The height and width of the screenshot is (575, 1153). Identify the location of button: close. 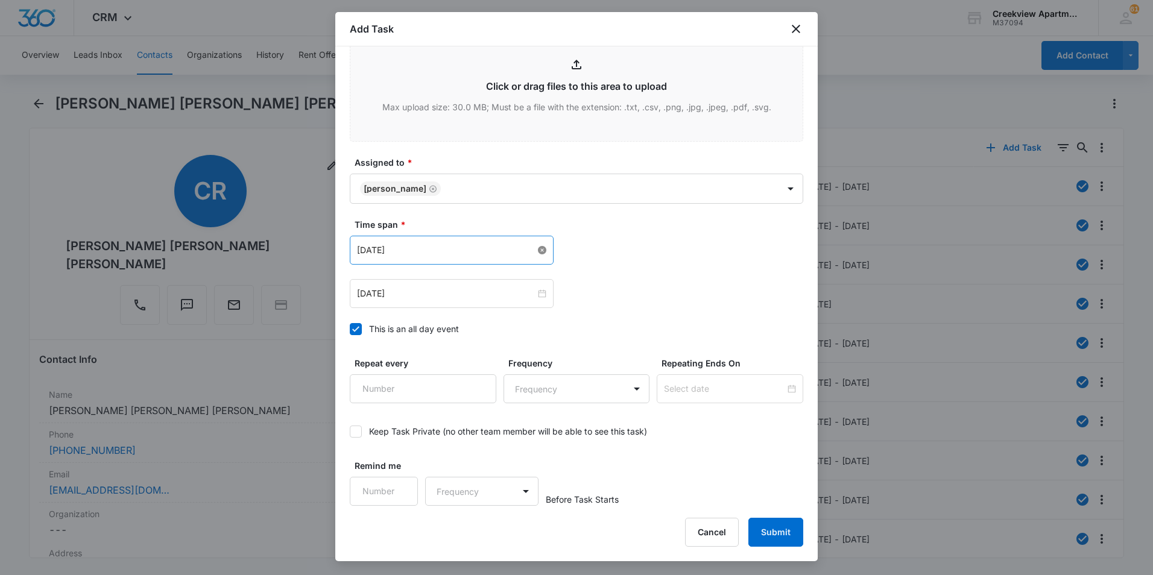
(796, 29).